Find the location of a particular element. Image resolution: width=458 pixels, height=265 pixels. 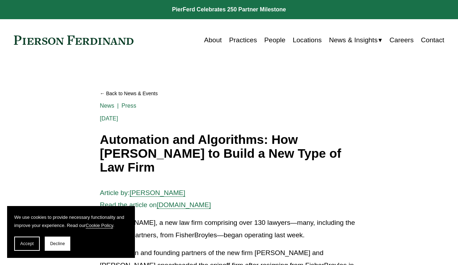

span: Read the article on is located at coordinates (128, 205).